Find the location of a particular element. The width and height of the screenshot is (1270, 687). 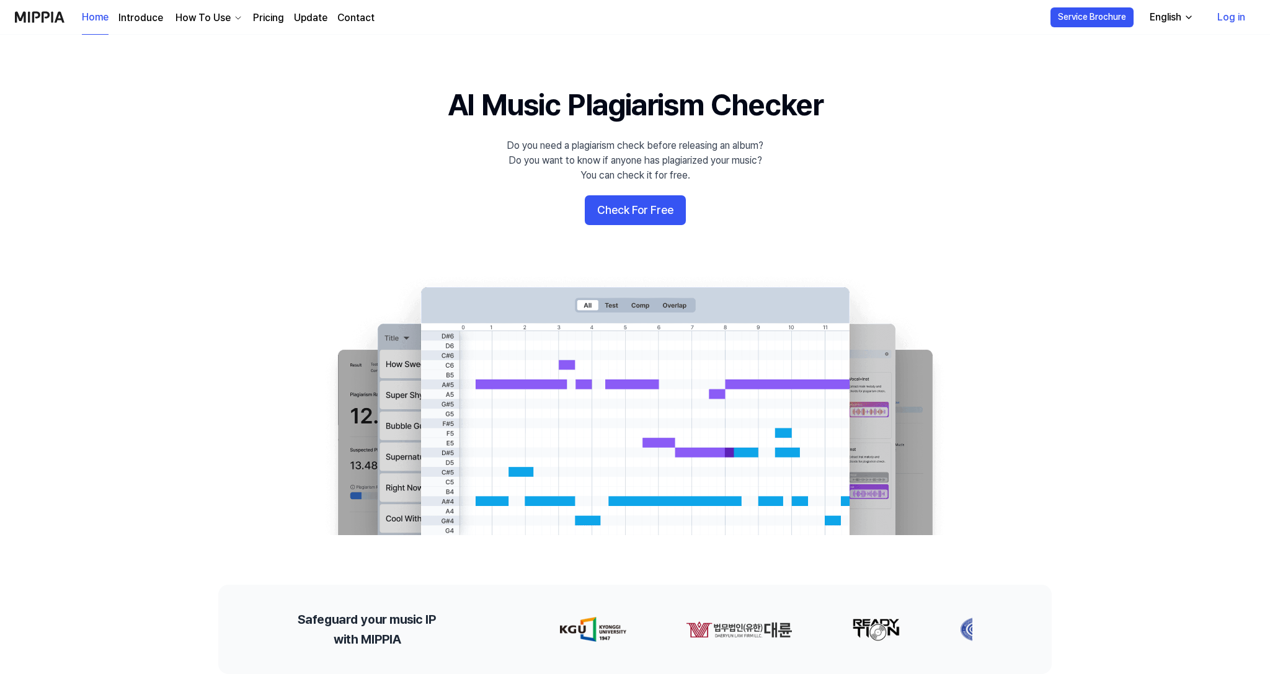

a: Service Brochure is located at coordinates (1092, 17).